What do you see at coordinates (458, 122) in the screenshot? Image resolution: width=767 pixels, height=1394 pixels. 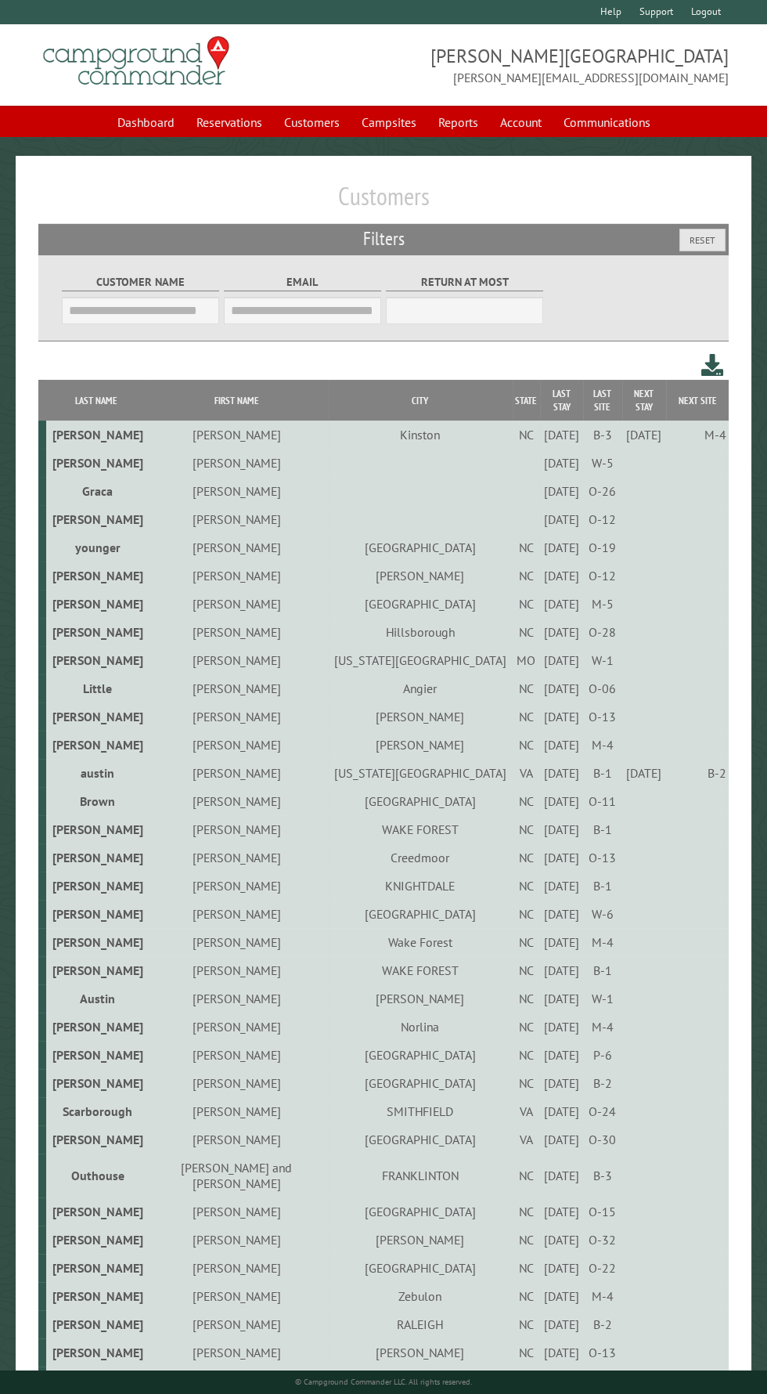 I see `a: Reports` at bounding box center [458, 122].